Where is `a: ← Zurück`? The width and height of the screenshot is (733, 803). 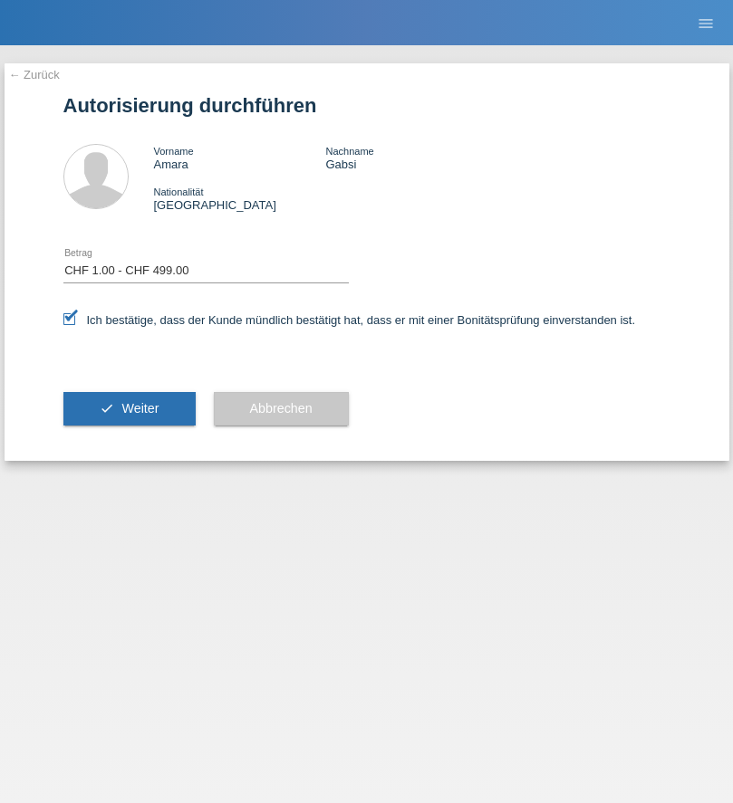 a: ← Zurück is located at coordinates (34, 74).